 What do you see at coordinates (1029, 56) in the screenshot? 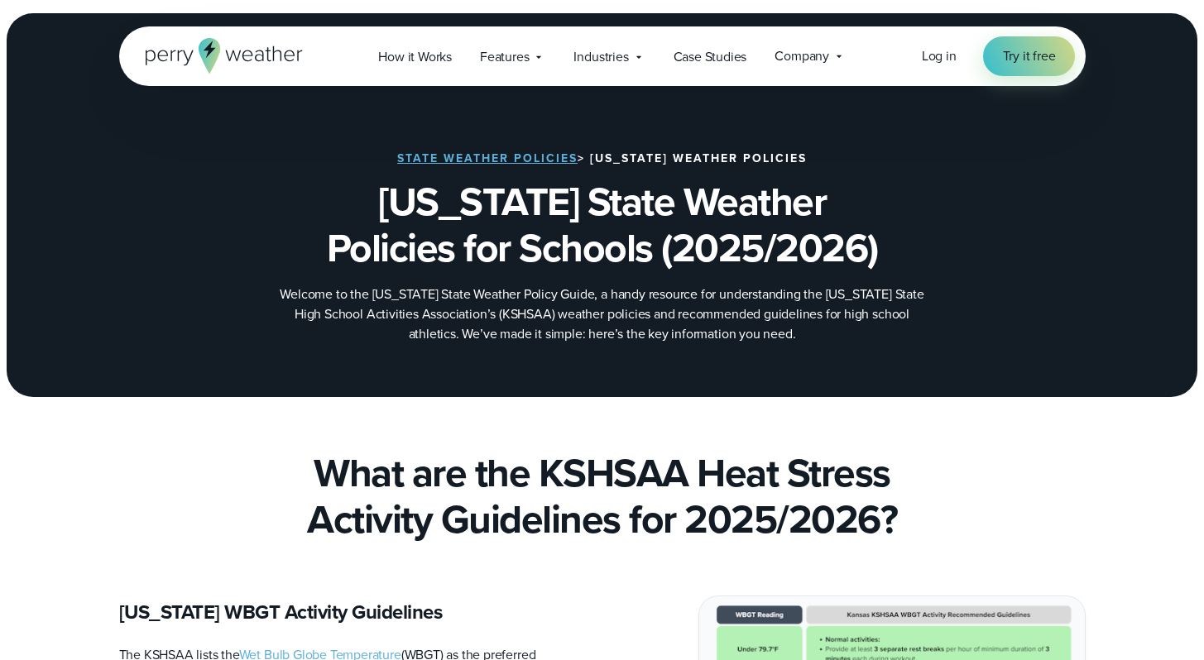
I see `span: Try it free` at bounding box center [1029, 56].